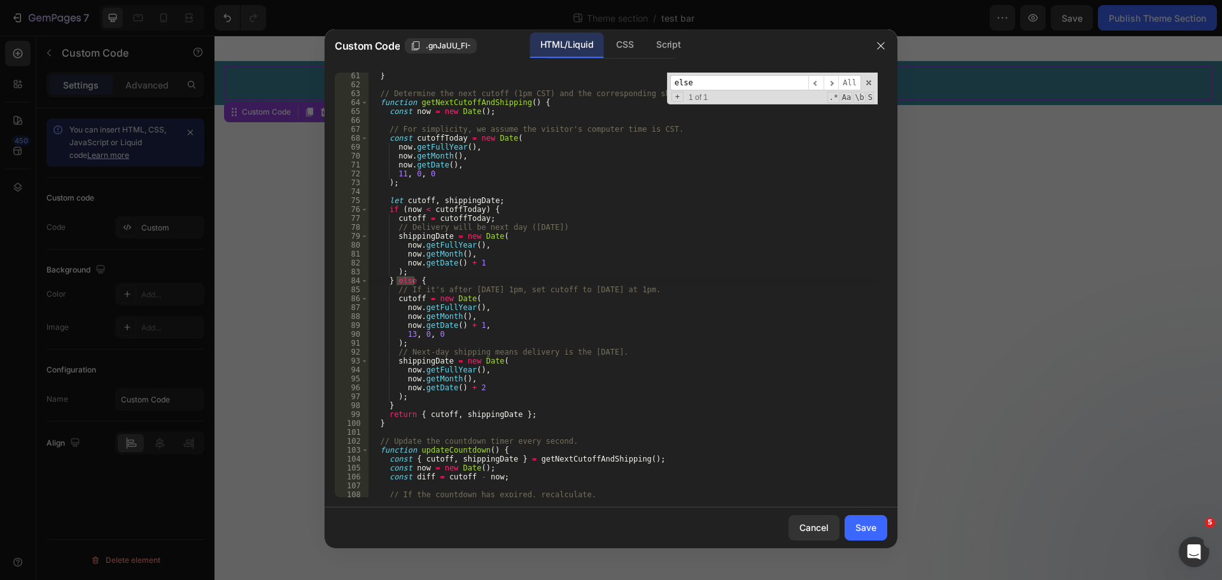 This screenshot has width=1222, height=580. I want to click on div: Save, so click(866, 527).